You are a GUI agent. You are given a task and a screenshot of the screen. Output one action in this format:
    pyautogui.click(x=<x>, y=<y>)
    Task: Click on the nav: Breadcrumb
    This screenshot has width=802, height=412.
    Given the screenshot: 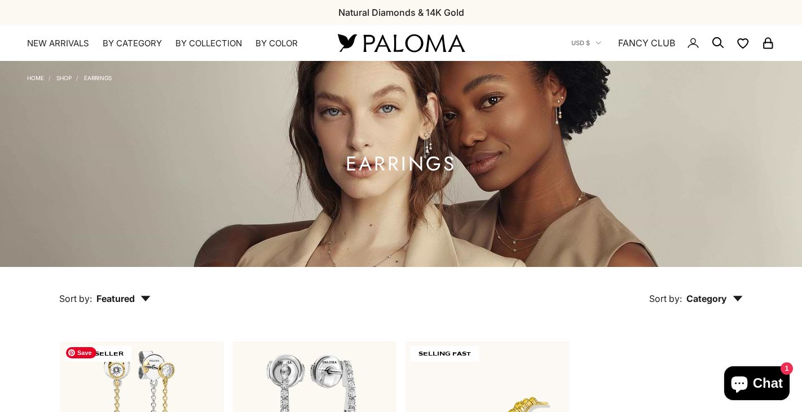 What is the action you would take?
    pyautogui.click(x=69, y=77)
    